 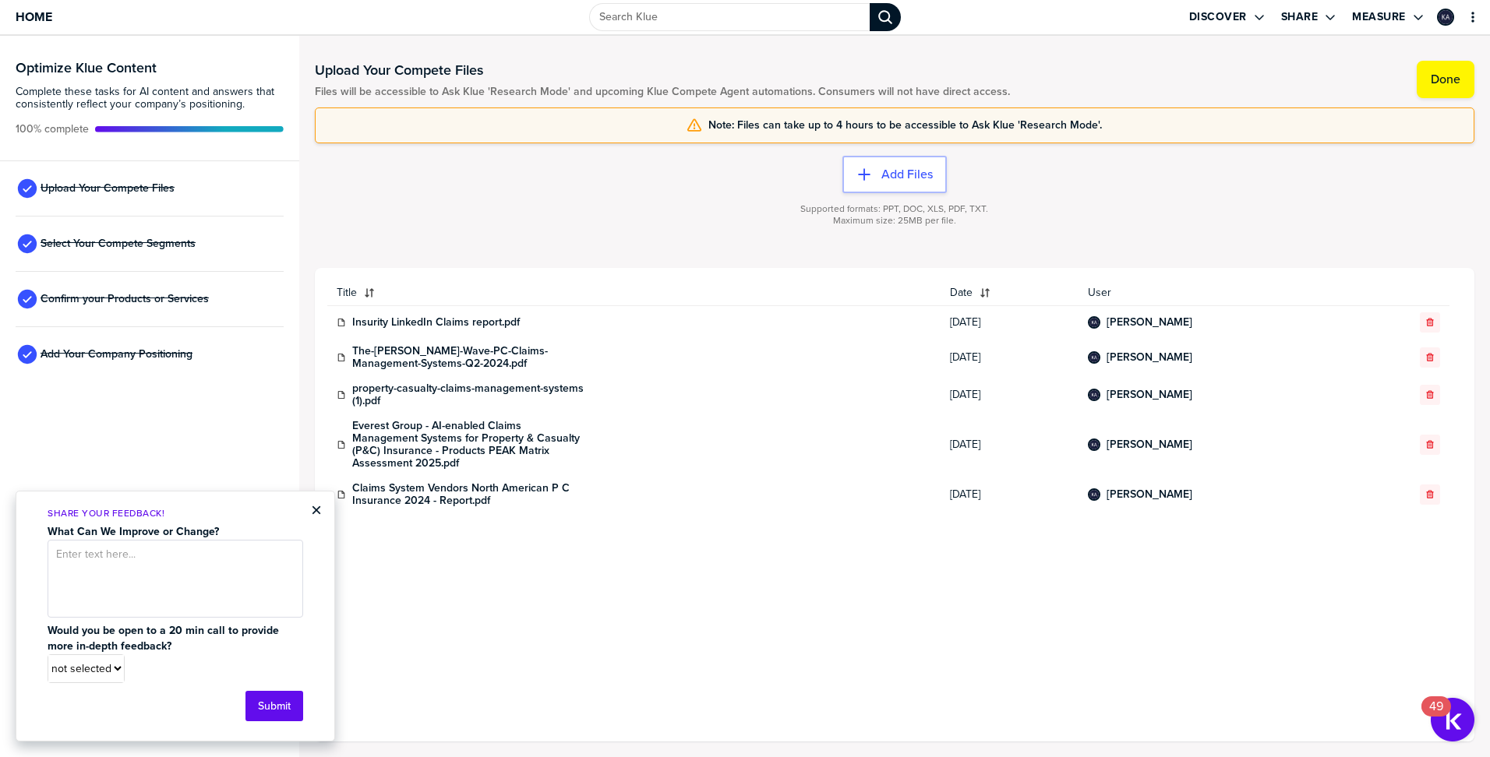 I want to click on span: Complete these tasks for AI content and answers that consistently reflect your company’s position..., so click(x=150, y=98).